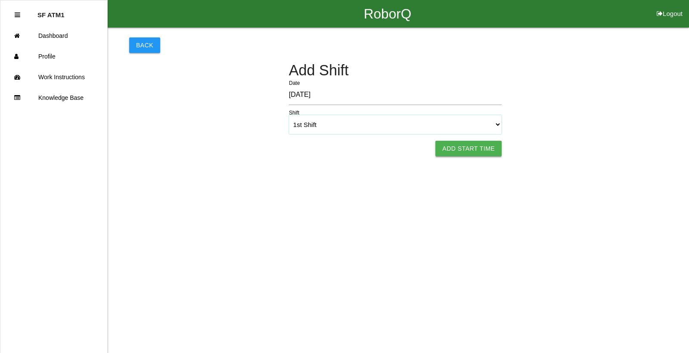  I want to click on div: Close, so click(17, 15).